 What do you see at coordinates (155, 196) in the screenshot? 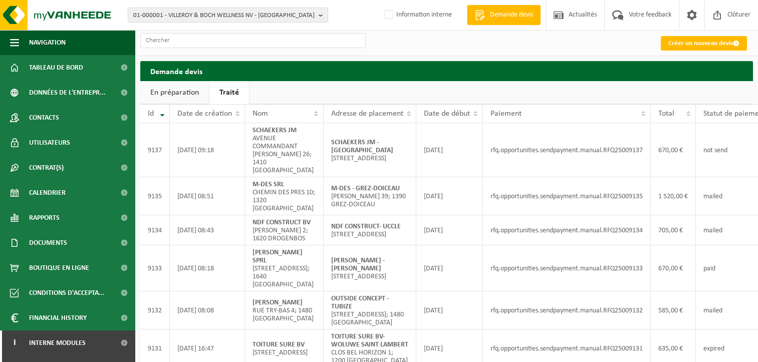
I see `td: 9135` at bounding box center [155, 196].